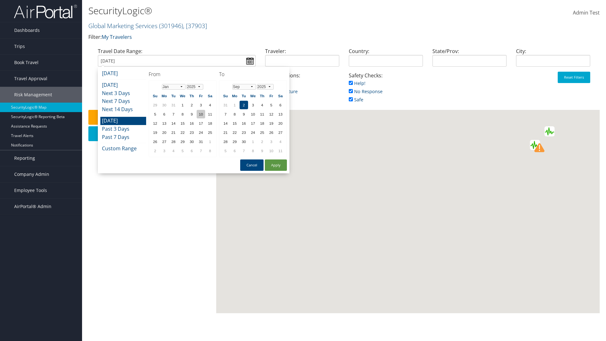 The image size is (606, 341). I want to click on div: Travel Date Range:, so click(177, 59).